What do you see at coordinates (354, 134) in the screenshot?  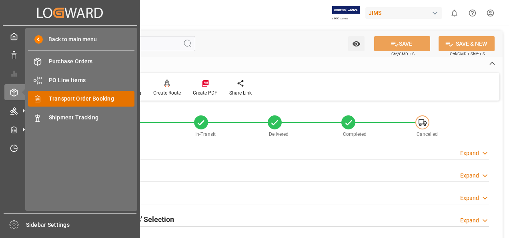 I see `span: Completed` at bounding box center [354, 134].